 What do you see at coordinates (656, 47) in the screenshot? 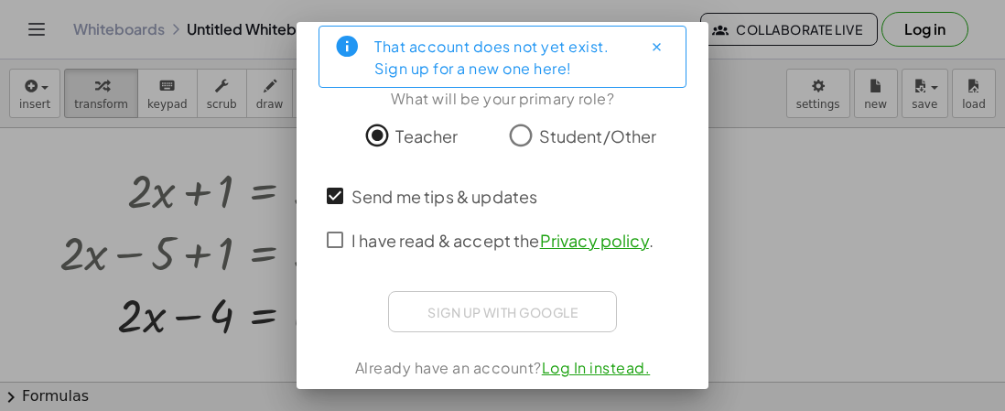
I see `button: Close` at bounding box center [656, 47].